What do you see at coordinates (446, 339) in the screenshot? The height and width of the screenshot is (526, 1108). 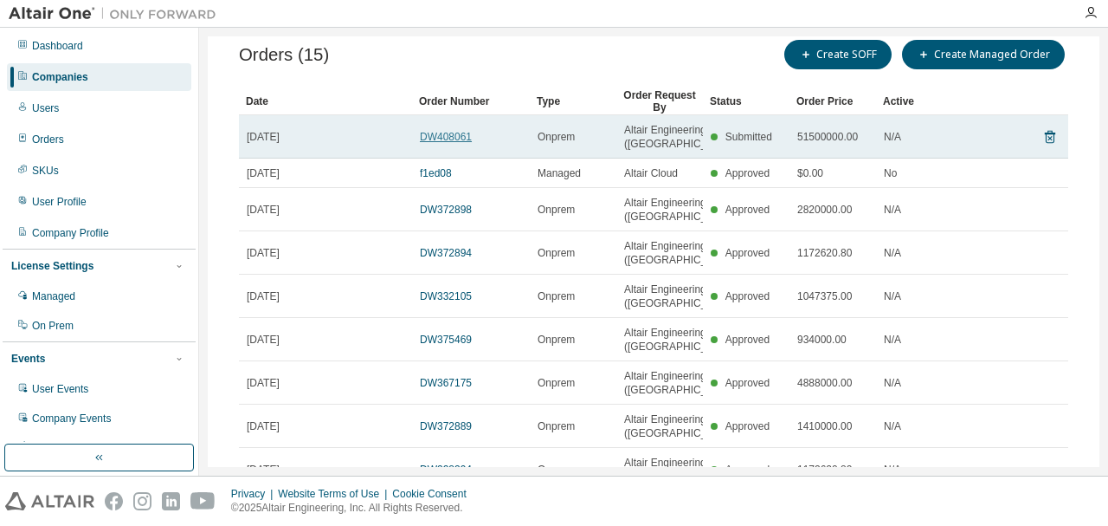 I see `a: DW375469` at bounding box center [446, 339].